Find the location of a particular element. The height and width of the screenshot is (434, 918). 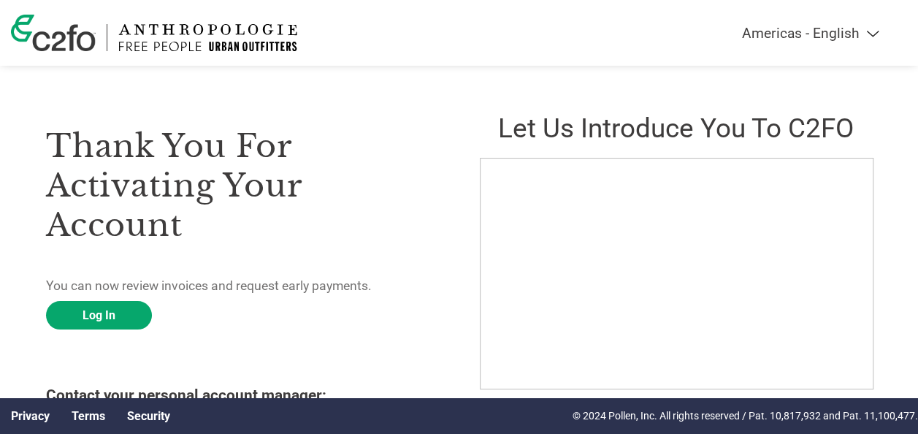

p: You can now review invoices and request early payments. is located at coordinates (242, 286).